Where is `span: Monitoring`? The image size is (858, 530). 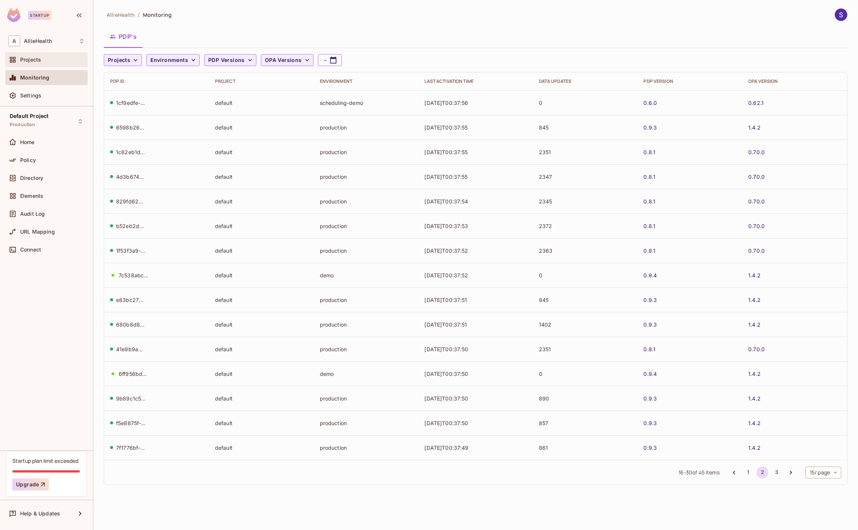
span: Monitoring is located at coordinates (35, 78).